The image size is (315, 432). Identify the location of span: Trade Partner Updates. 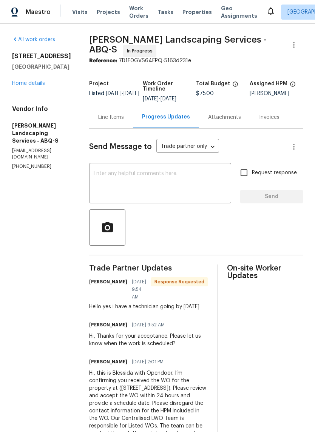
(148, 268).